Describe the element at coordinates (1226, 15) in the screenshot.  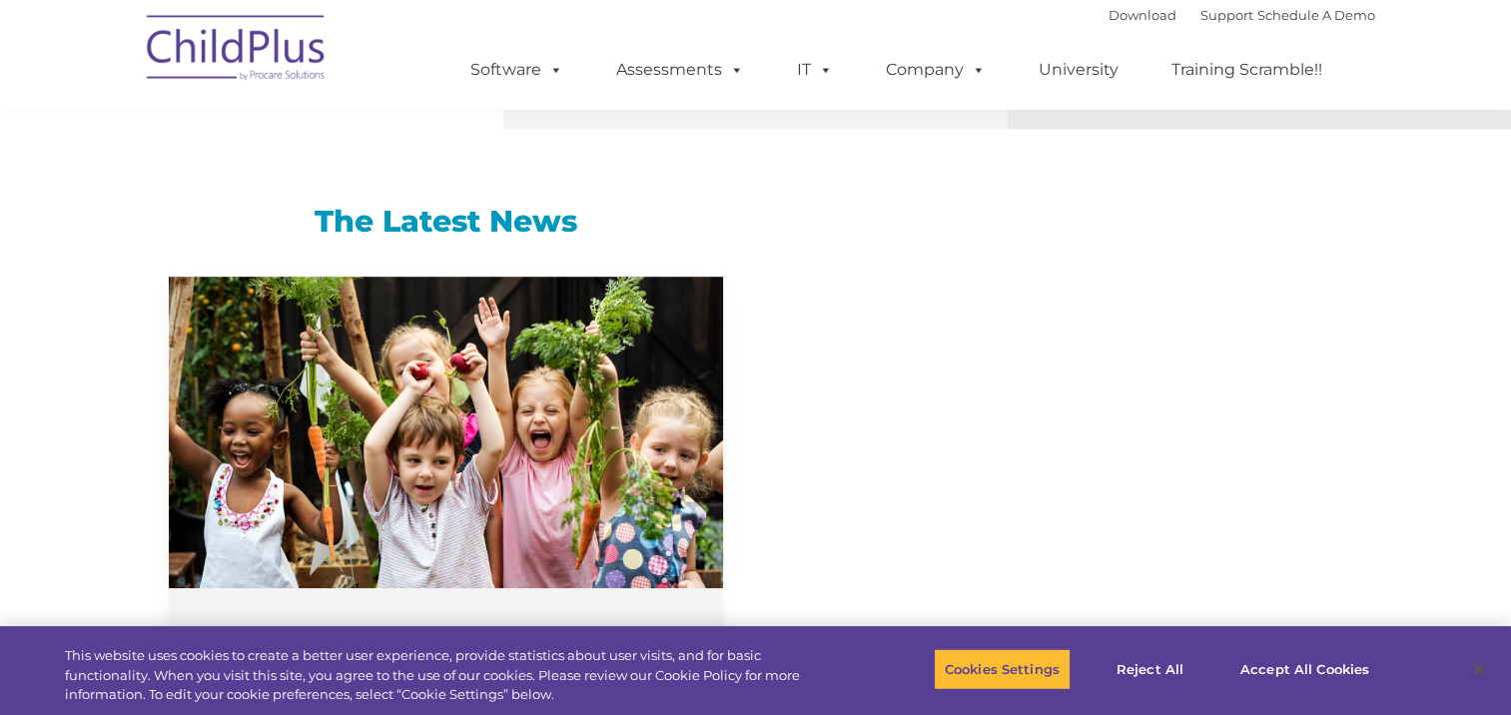
I see `a: Support` at that location.